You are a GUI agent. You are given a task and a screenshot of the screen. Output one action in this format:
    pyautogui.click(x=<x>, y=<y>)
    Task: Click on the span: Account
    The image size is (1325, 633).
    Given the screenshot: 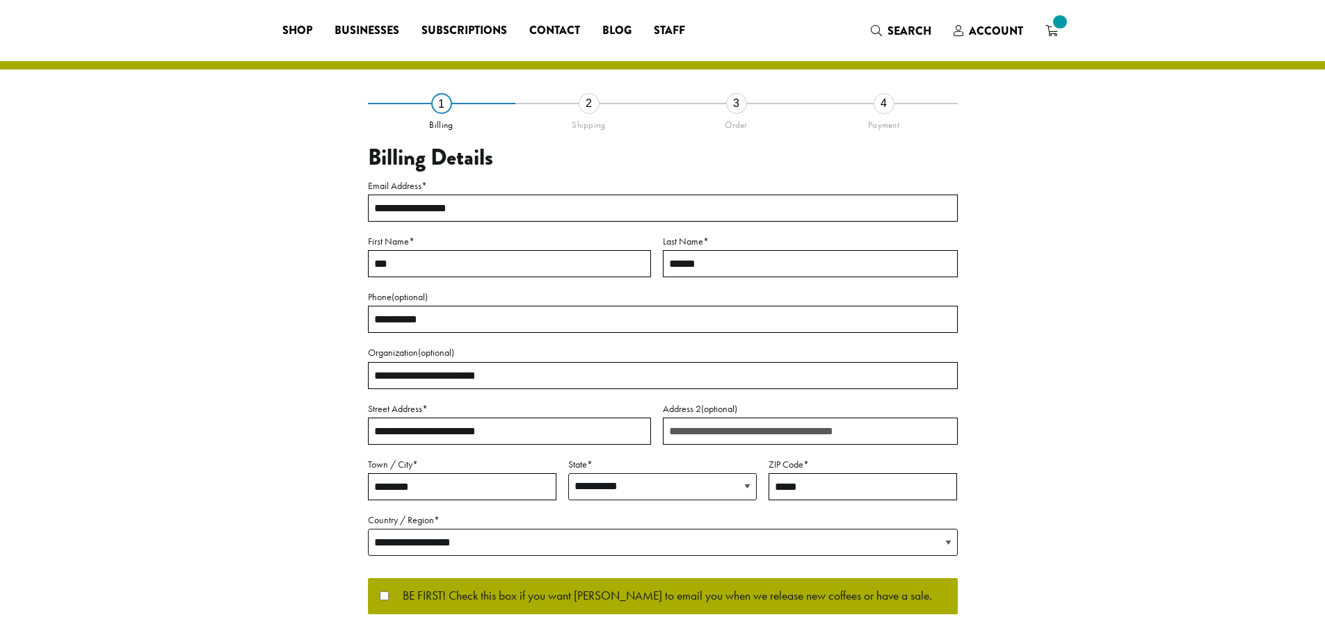 What is the action you would take?
    pyautogui.click(x=996, y=31)
    